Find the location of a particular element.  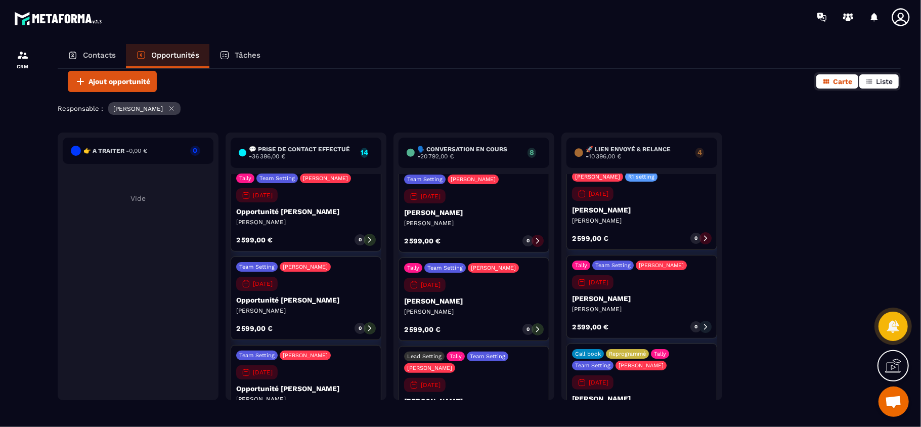

button: Carte is located at coordinates (837, 81).